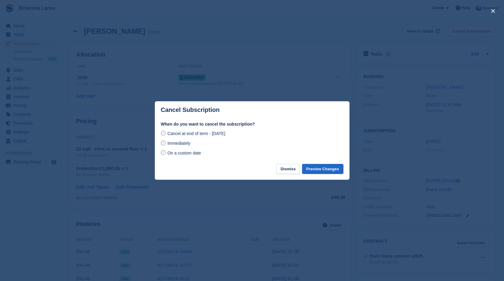 This screenshot has height=281, width=504. What do you see at coordinates (163, 143) in the screenshot?
I see `input: Immediately` at bounding box center [163, 143].